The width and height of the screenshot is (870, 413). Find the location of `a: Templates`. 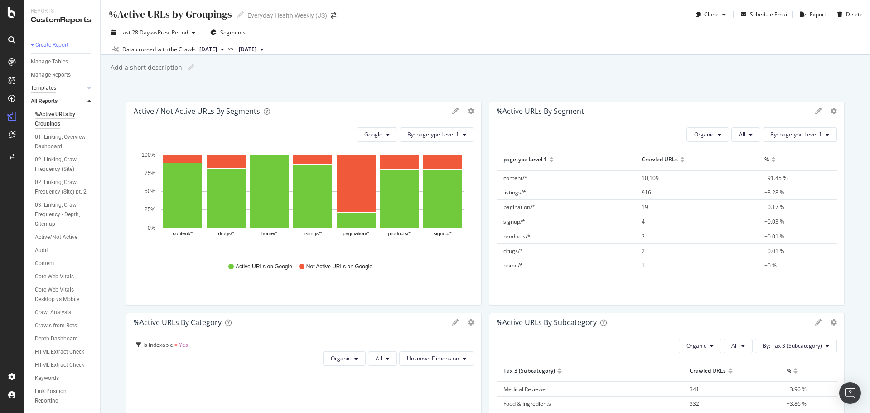

a: Templates is located at coordinates (58, 88).